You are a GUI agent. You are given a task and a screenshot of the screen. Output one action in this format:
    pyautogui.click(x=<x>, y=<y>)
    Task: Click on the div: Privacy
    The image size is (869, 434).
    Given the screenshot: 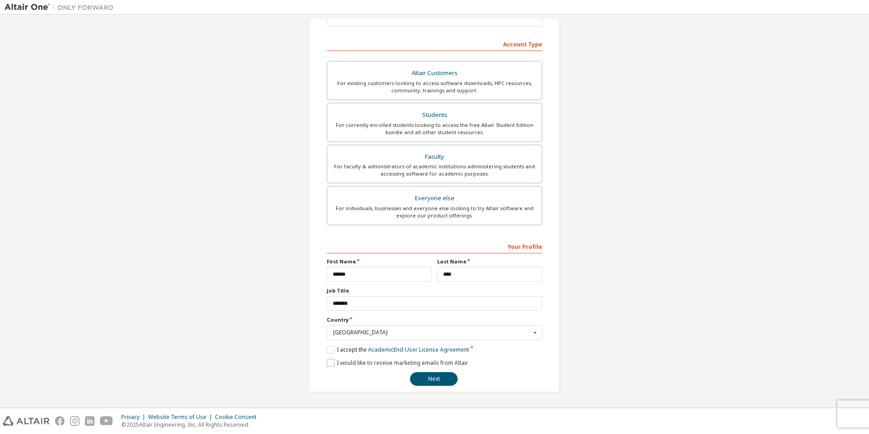 What is the action you would take?
    pyautogui.click(x=135, y=417)
    